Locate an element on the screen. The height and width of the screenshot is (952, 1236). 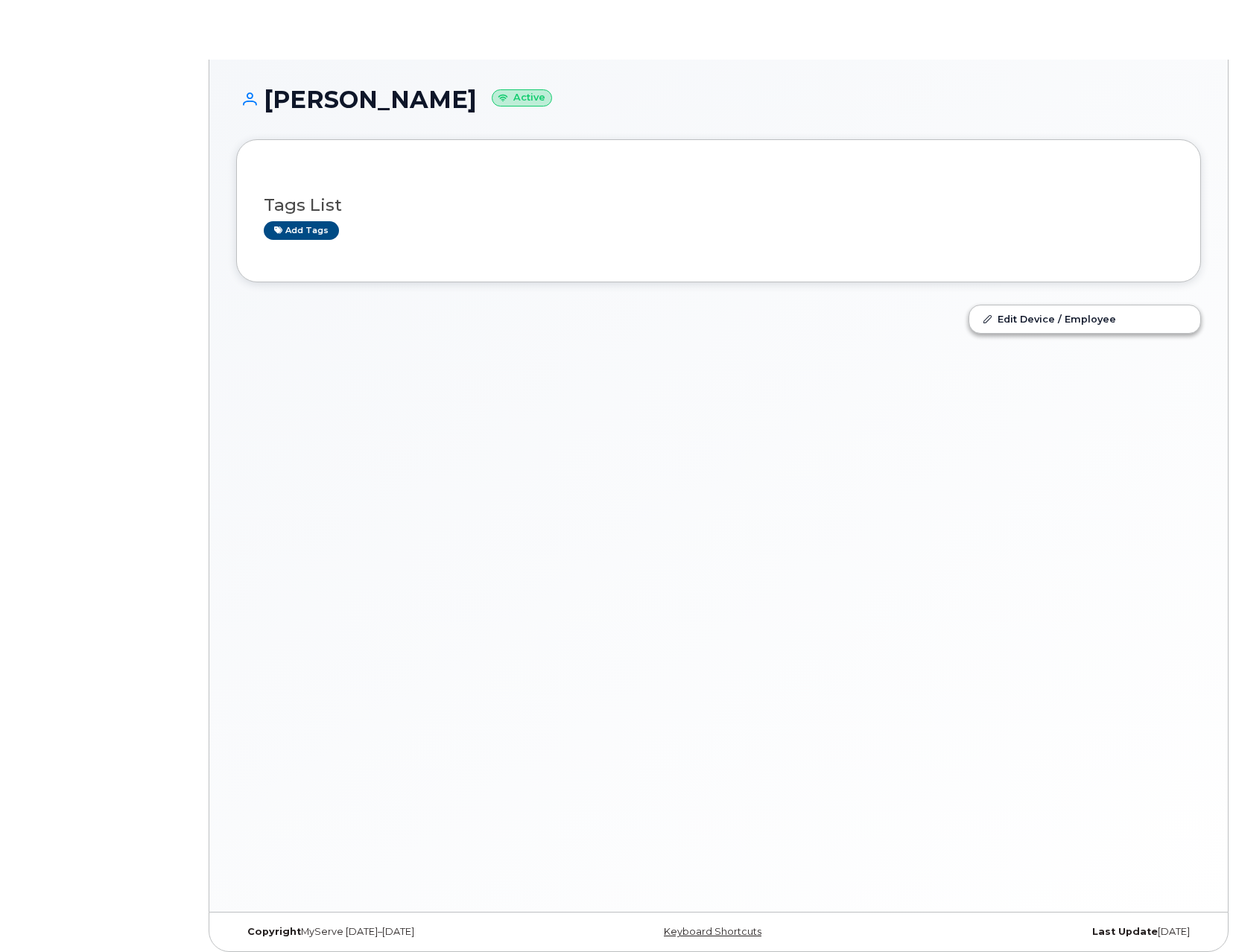
strong: Copyright is located at coordinates (274, 930).